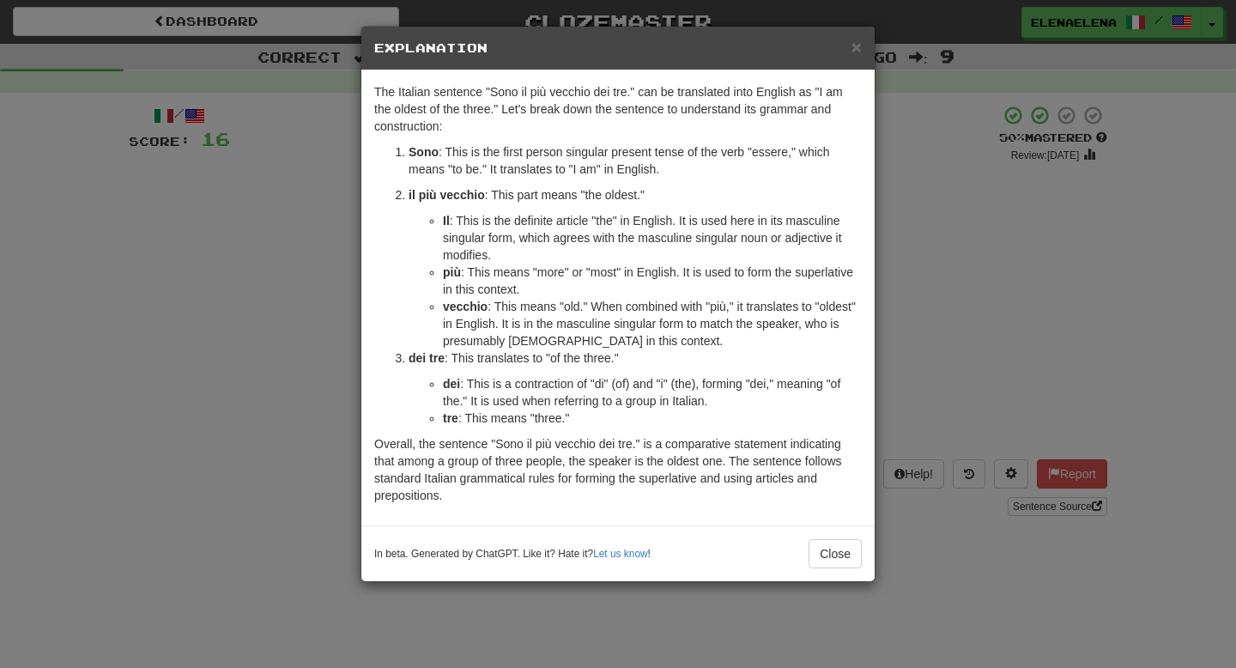 The width and height of the screenshot is (1236, 668). What do you see at coordinates (652, 392) in the screenshot?
I see `li: : This is a contraction of "di" (of) and "i" (the), forming "dei," meaning "of the." It is used w...` at bounding box center [652, 392].